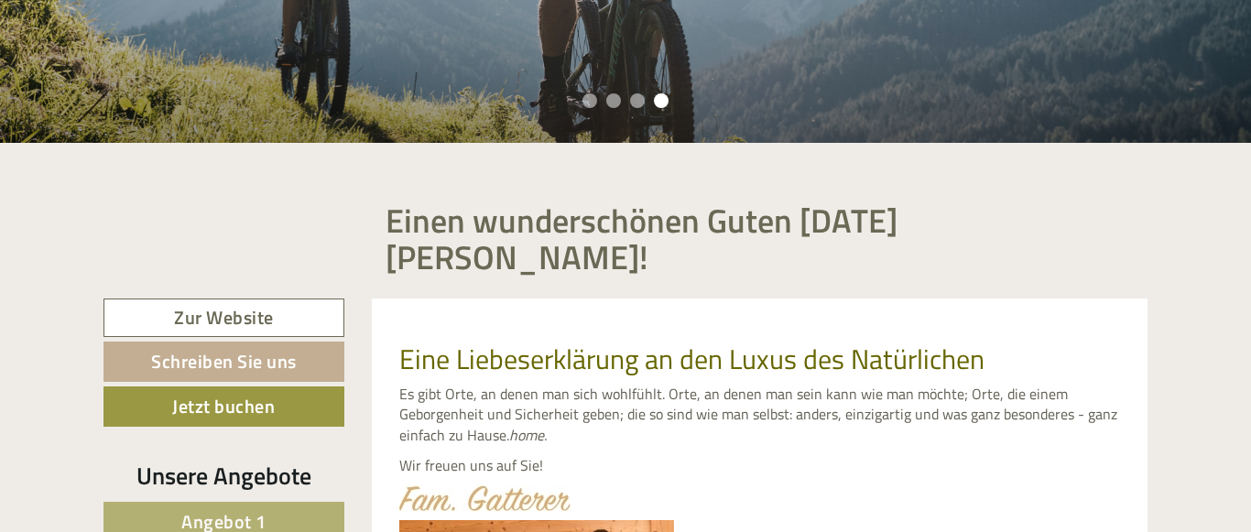  Describe the element at coordinates (224, 318) in the screenshot. I see `a: Zur Website` at that location.